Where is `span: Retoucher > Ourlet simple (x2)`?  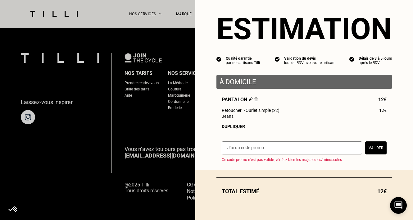
span: Retoucher > Ourlet simple (x2) is located at coordinates (251, 110).